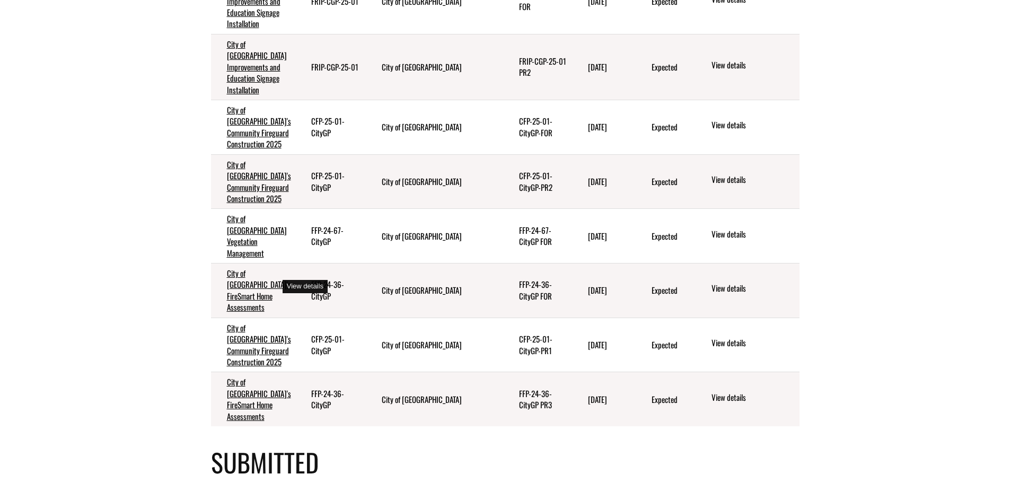 This screenshot has width=1010, height=483. I want to click on td: City of Grande Prairie Vegetation Management, so click(253, 236).